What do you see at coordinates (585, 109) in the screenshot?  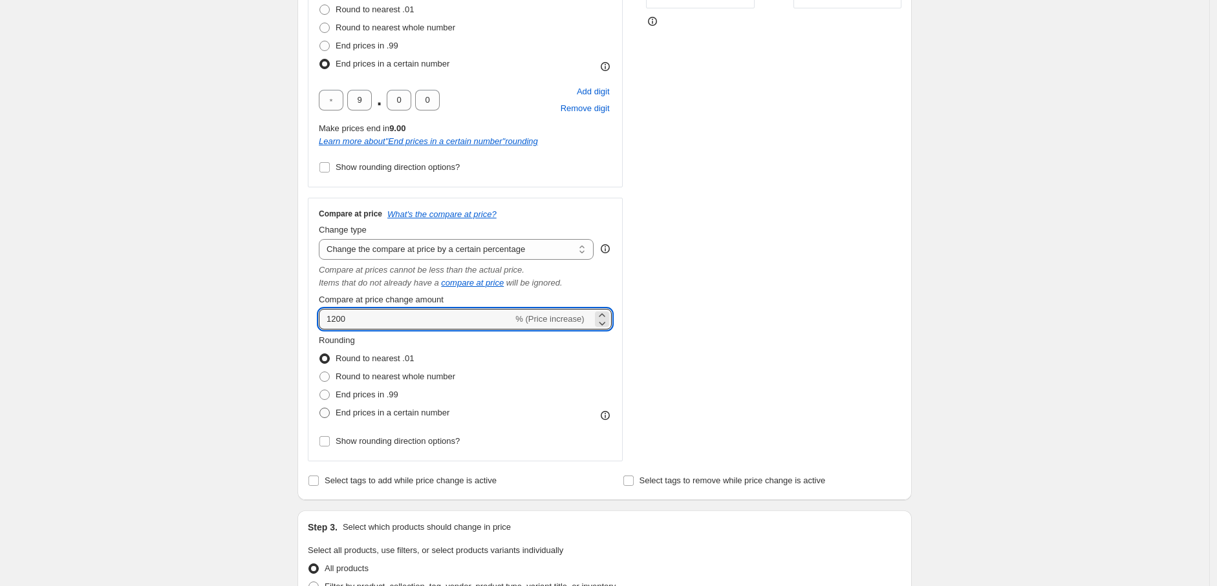 I see `span: Remove digit` at bounding box center [585, 109].